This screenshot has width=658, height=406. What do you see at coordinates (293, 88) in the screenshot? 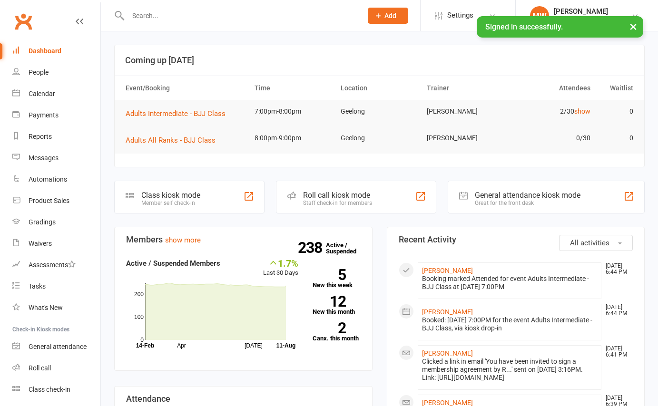
I see `th: Time` at bounding box center [293, 88].